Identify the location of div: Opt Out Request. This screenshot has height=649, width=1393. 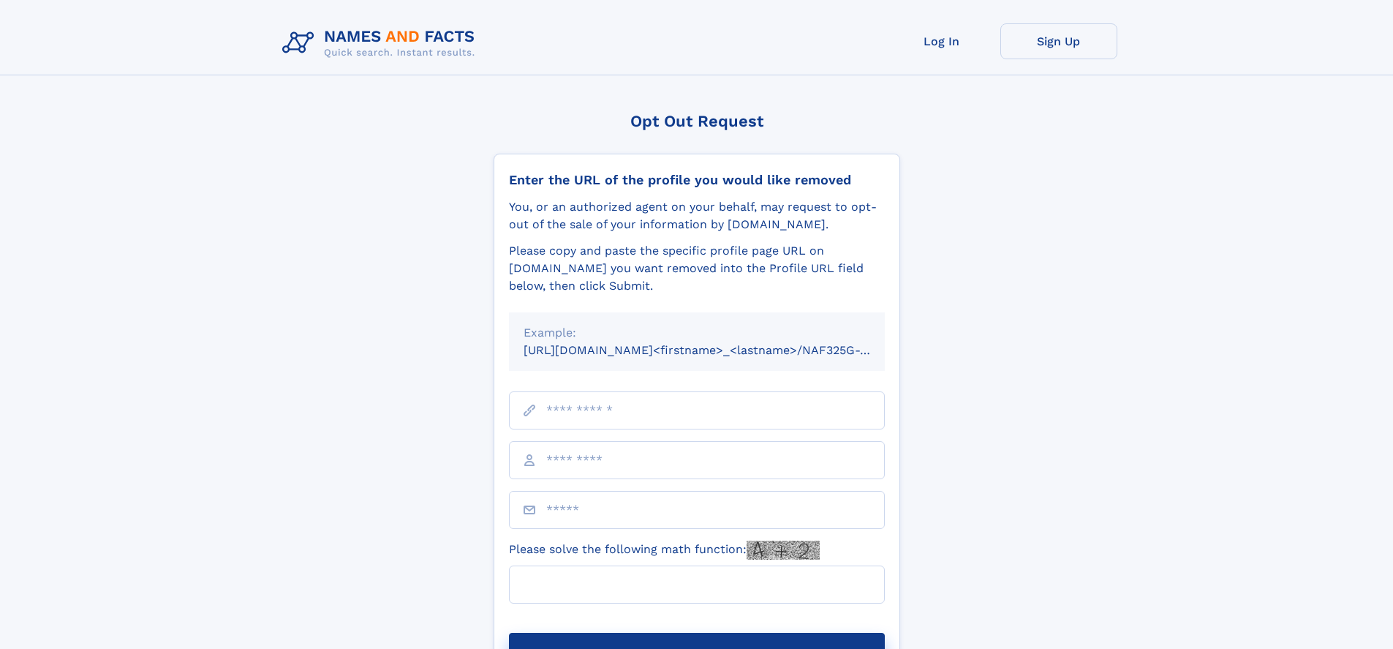
(697, 121).